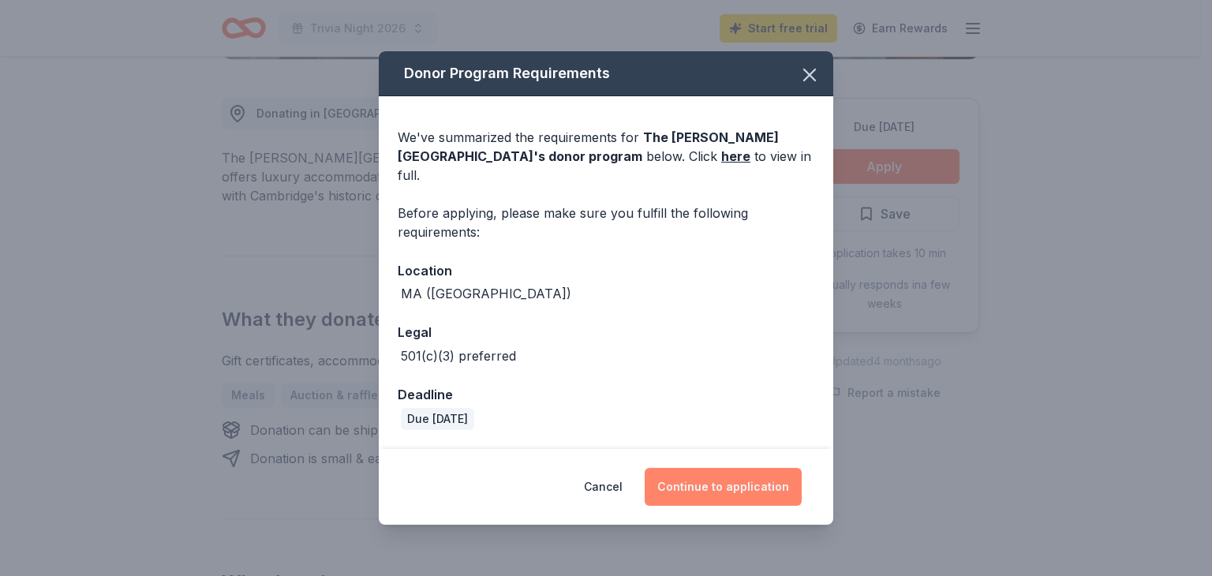  Describe the element at coordinates (606, 395) in the screenshot. I see `div: Deadline` at that location.